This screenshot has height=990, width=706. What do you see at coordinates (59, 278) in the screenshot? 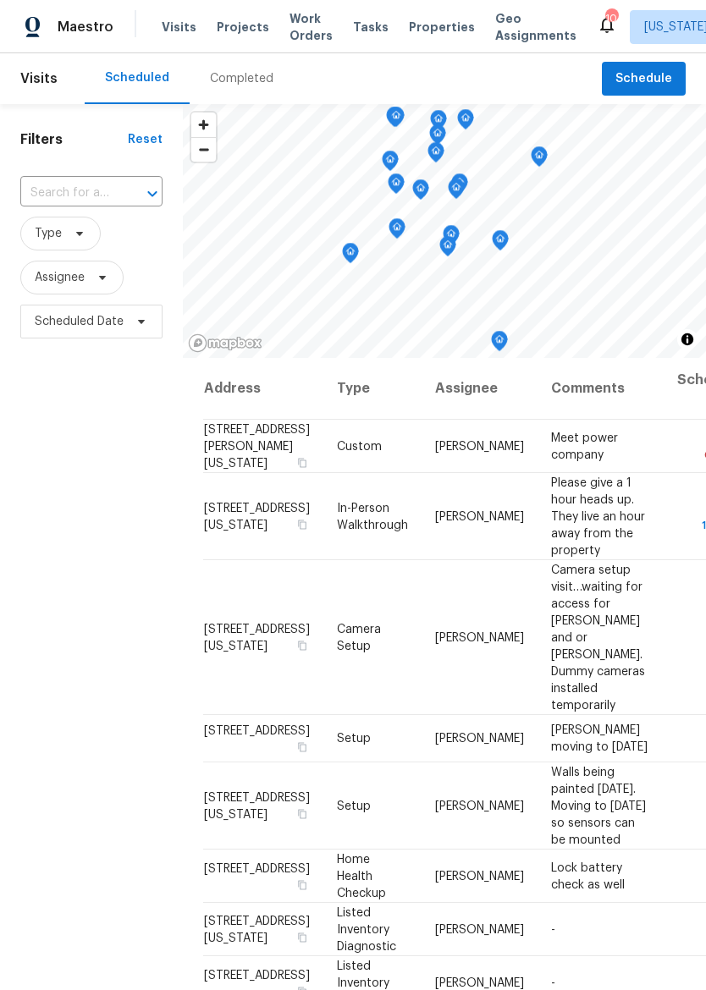
I see `span: Assignee` at bounding box center [59, 278].